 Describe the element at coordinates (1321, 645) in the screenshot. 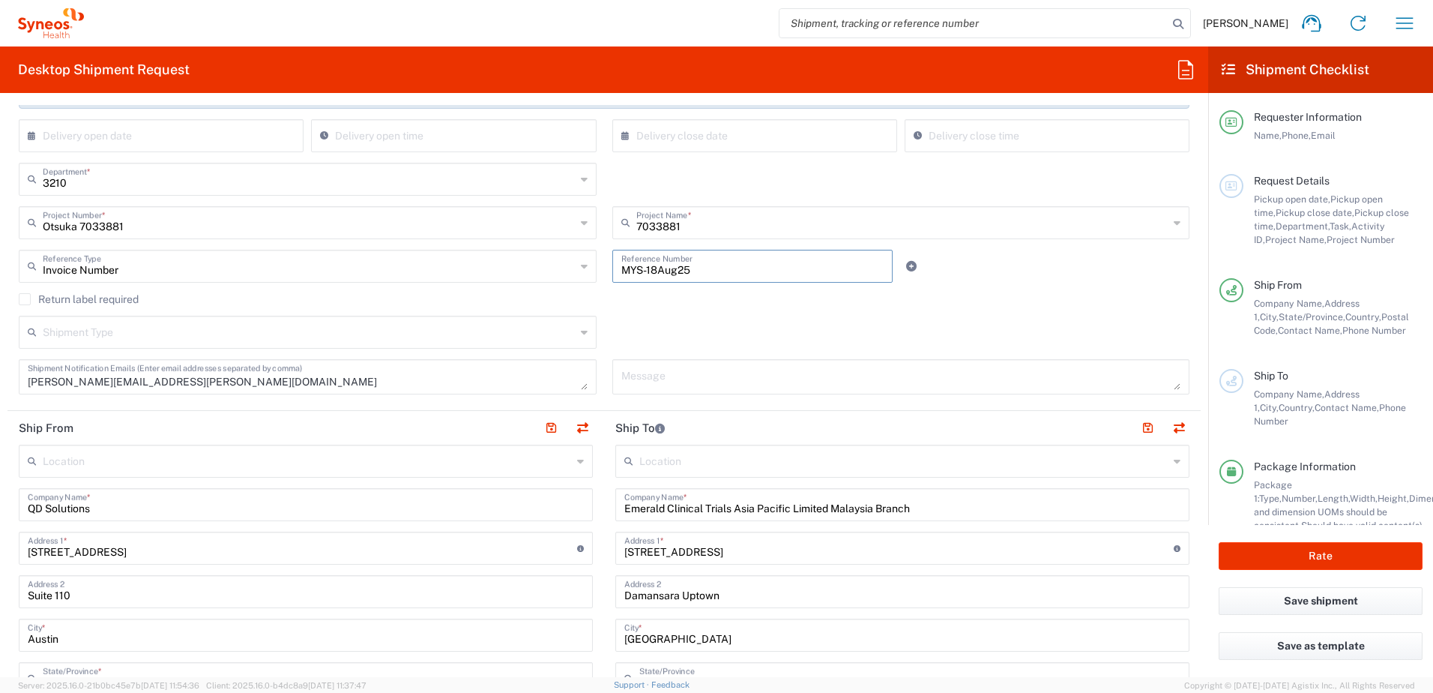

I see `button: Save as template` at that location.